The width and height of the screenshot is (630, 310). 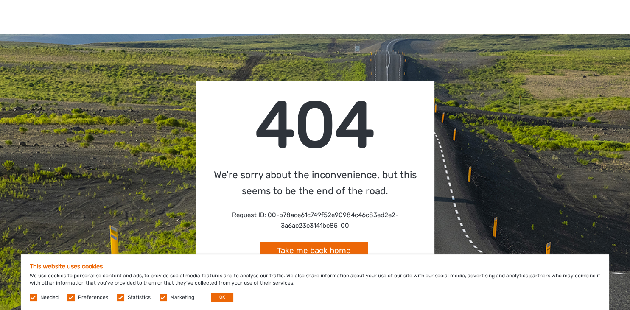 What do you see at coordinates (54, 18) in the screenshot?
I see `p: We're away right now. Please check back later!` at bounding box center [54, 18].